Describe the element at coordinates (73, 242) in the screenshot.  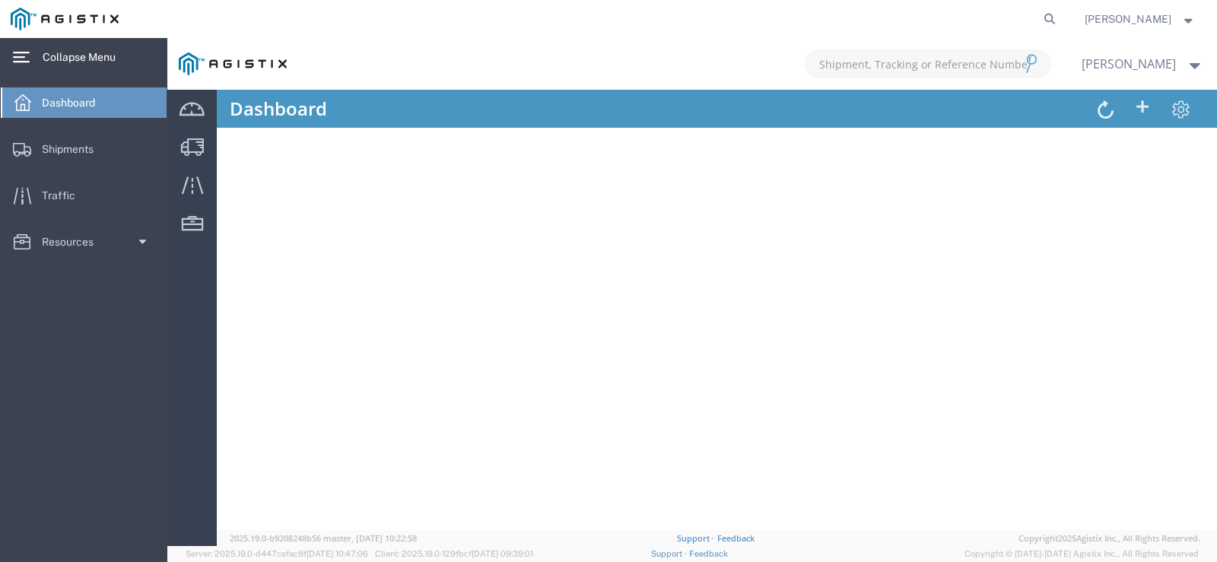
I see `span: Resources` at that location.